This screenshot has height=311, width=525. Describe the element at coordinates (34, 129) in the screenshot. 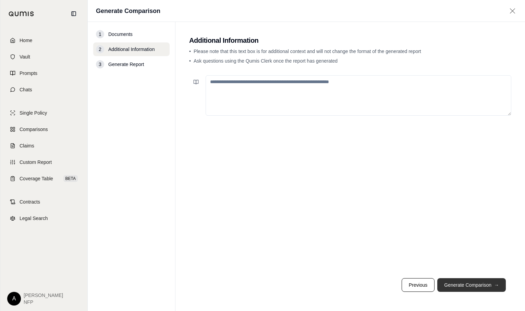

I see `span: Comparisons` at that location.